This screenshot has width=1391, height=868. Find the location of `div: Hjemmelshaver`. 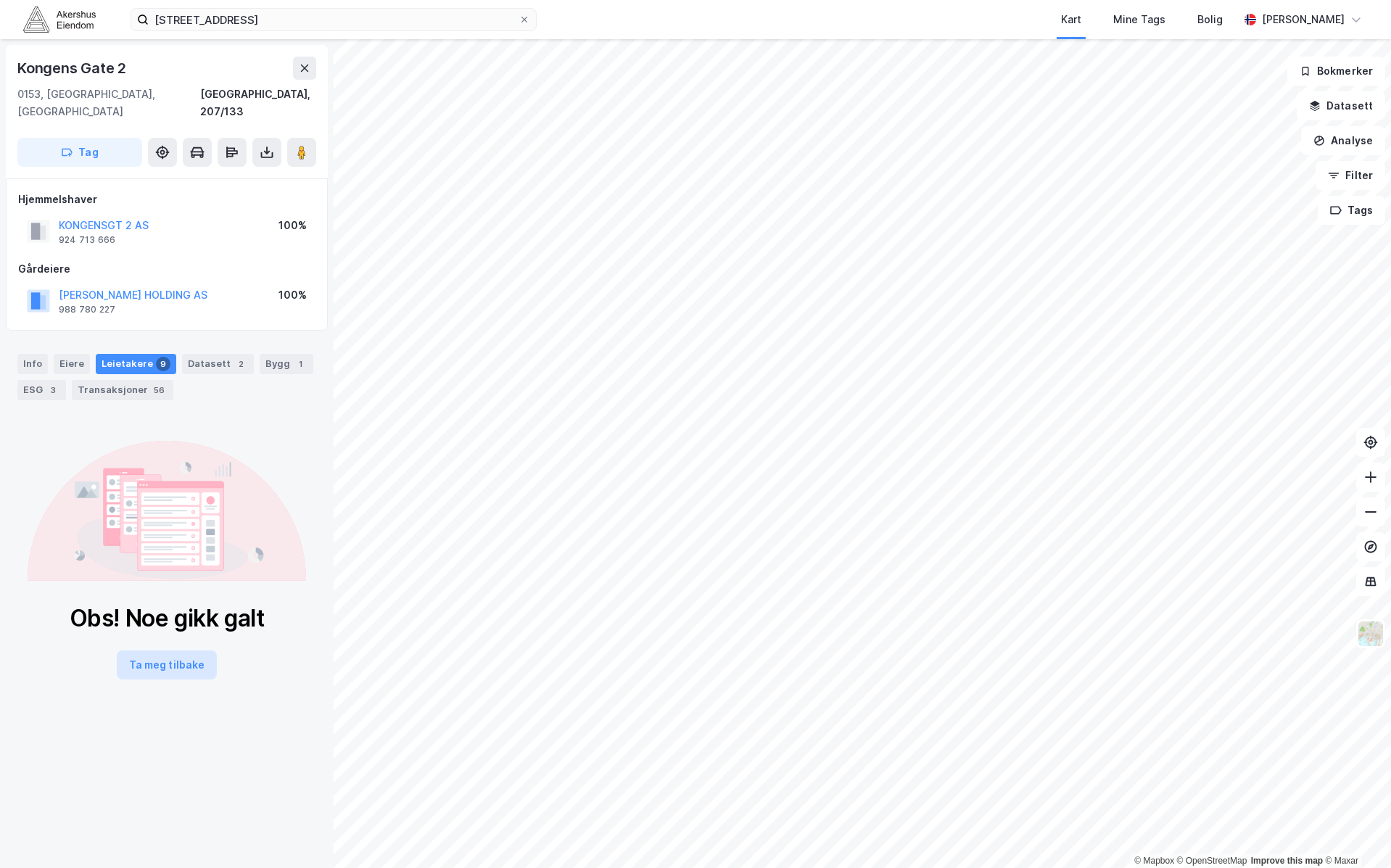

div: Hjemmelshaver is located at coordinates (167, 199).